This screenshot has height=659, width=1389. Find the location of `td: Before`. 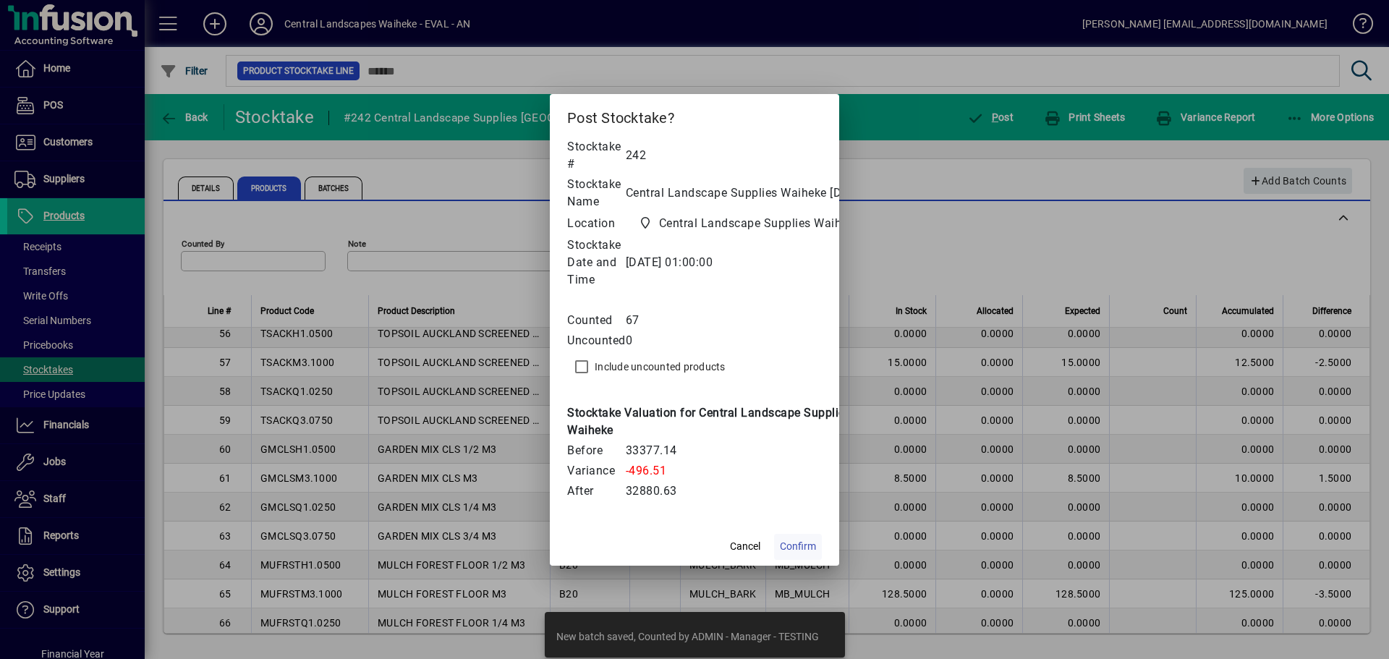

td: Before is located at coordinates (596, 451).